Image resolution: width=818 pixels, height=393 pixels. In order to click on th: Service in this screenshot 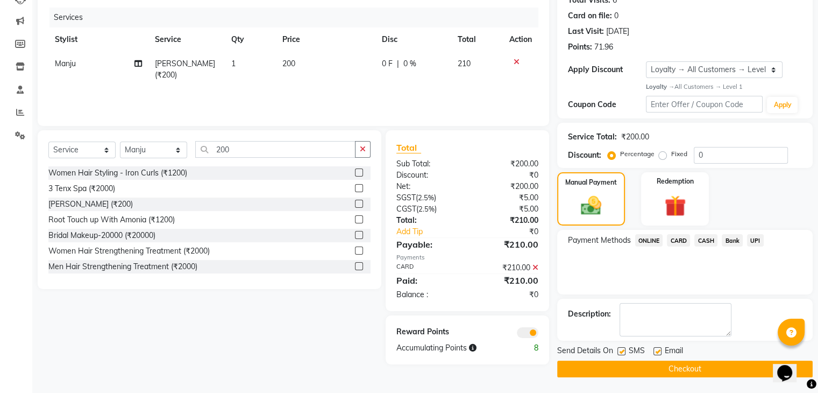, I will do `click(187, 39)`.